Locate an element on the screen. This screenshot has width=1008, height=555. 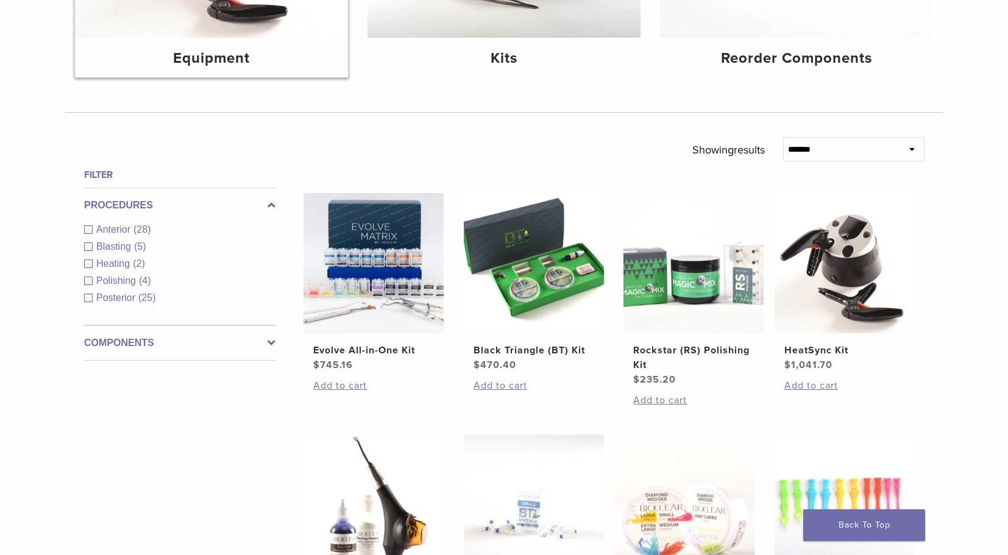
span: (2) is located at coordinates (139, 263).